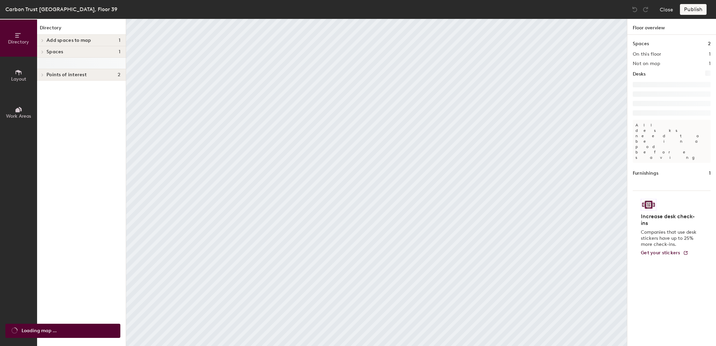 Image resolution: width=716 pixels, height=346 pixels. Describe the element at coordinates (19, 42) in the screenshot. I see `span: Directory` at that location.